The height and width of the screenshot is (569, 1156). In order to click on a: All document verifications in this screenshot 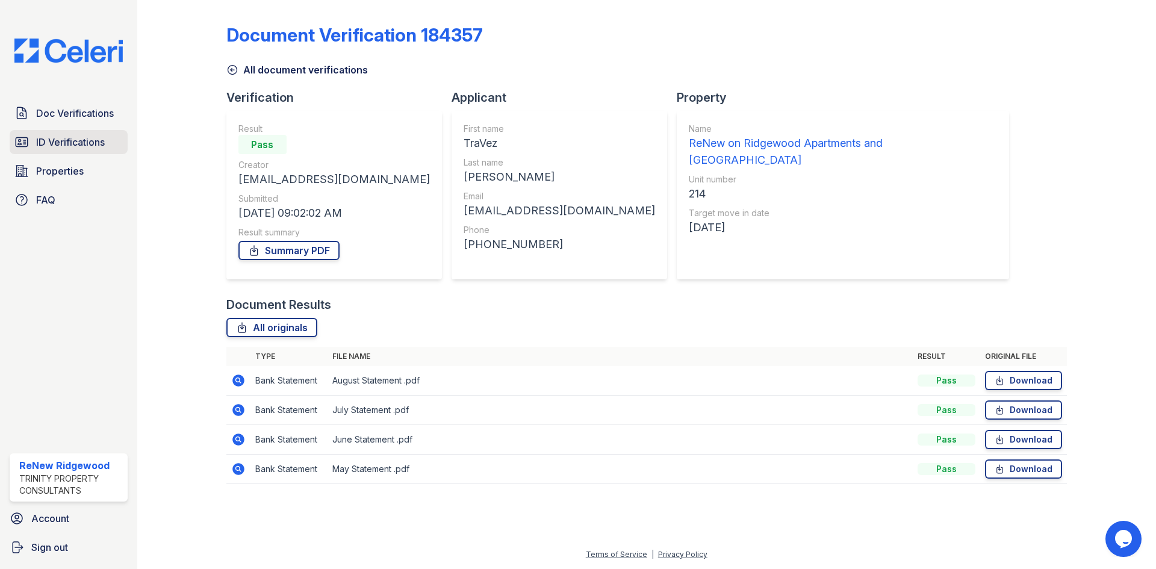, I will do `click(297, 70)`.